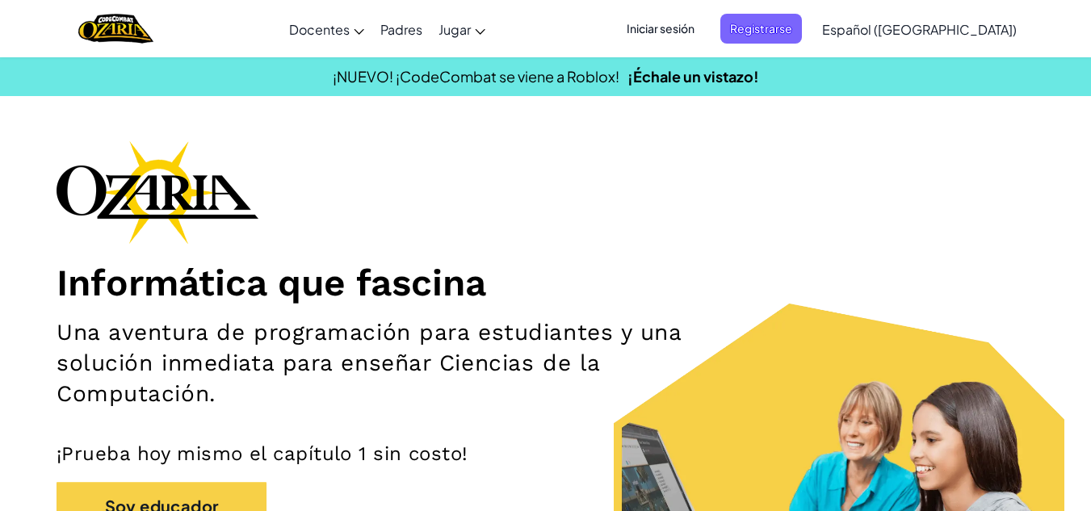  What do you see at coordinates (661, 28) in the screenshot?
I see `span: Iniciar sesión` at bounding box center [661, 28].